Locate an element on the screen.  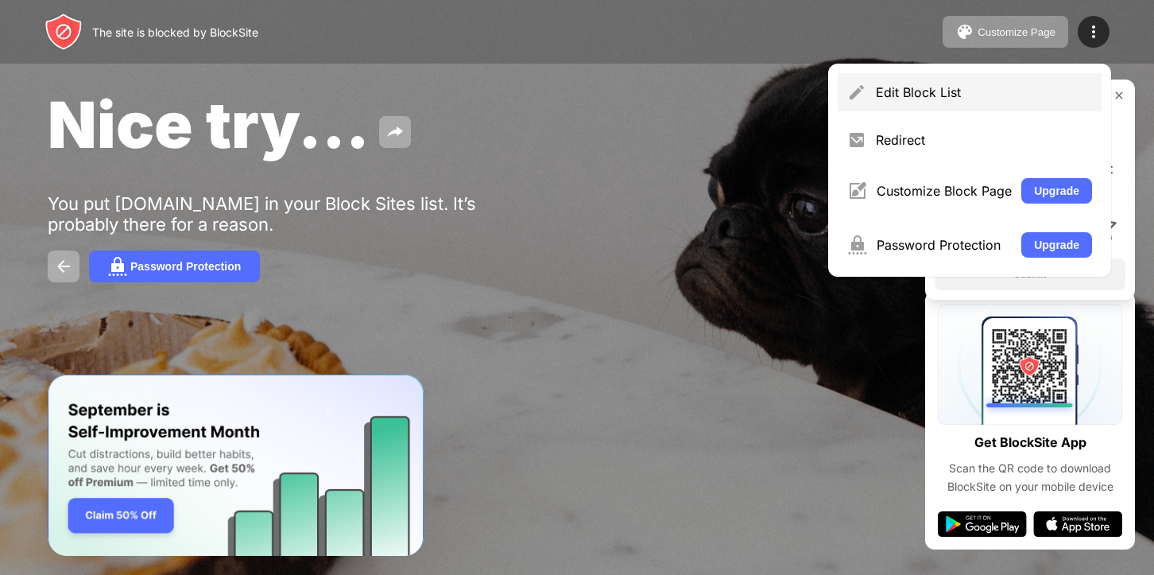
div: The site is blocked by BlockSite is located at coordinates (175, 32).